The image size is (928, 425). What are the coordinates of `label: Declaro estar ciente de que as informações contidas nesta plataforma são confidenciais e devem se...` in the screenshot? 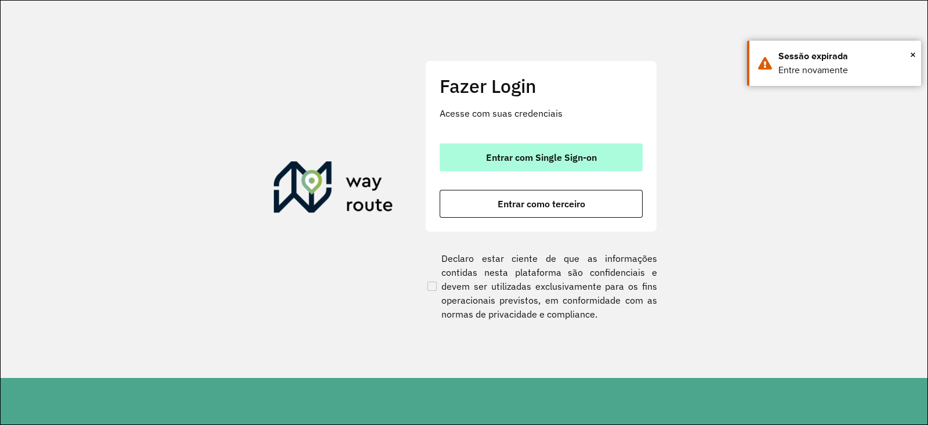 It's located at (541, 286).